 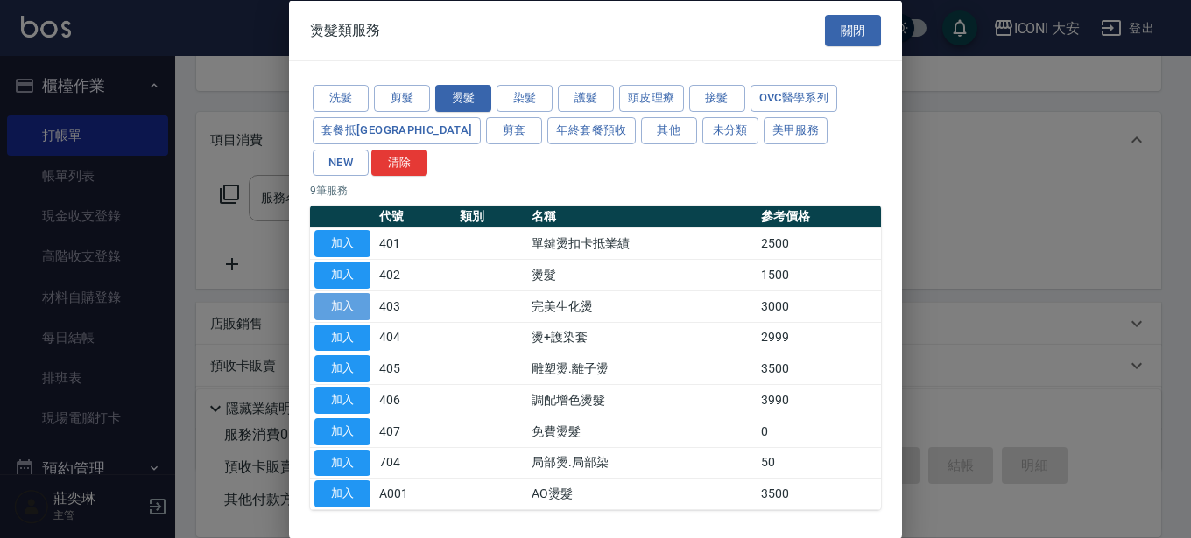 What do you see at coordinates (819, 243) in the screenshot?
I see `td: 2500` at bounding box center [819, 243].